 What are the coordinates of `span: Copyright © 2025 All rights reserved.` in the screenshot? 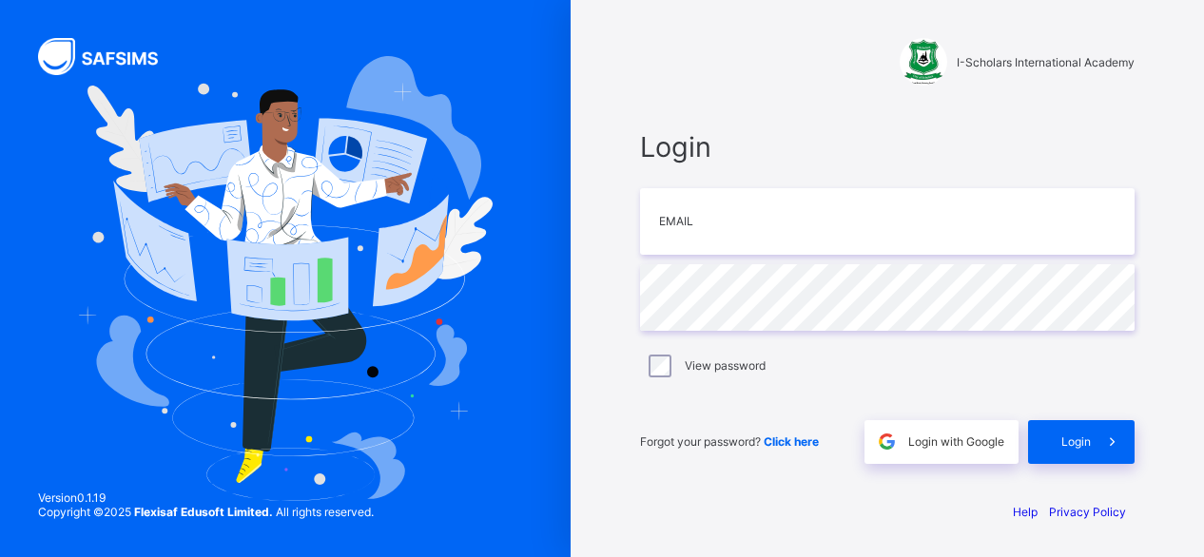 It's located at (205, 512).